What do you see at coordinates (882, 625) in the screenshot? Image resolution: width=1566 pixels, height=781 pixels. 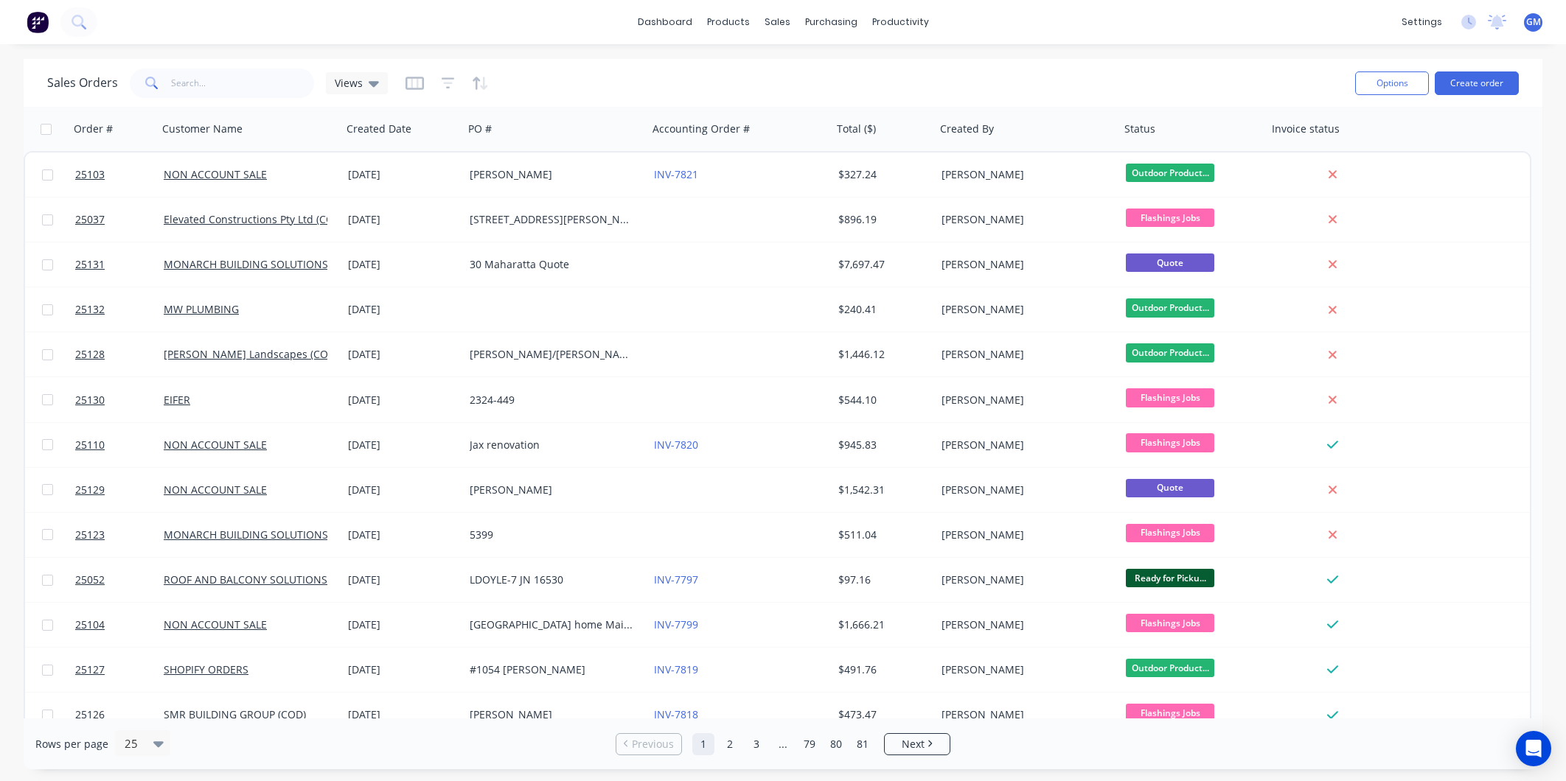 I see `div: $1,666.21` at bounding box center [882, 625].